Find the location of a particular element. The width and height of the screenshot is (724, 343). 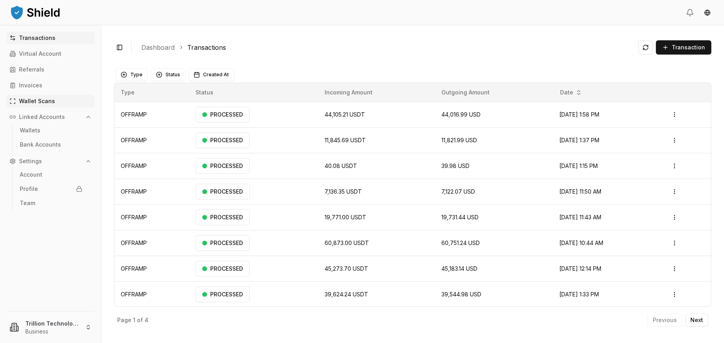

span: 11,845.69 USDT is located at coordinates (345, 140).